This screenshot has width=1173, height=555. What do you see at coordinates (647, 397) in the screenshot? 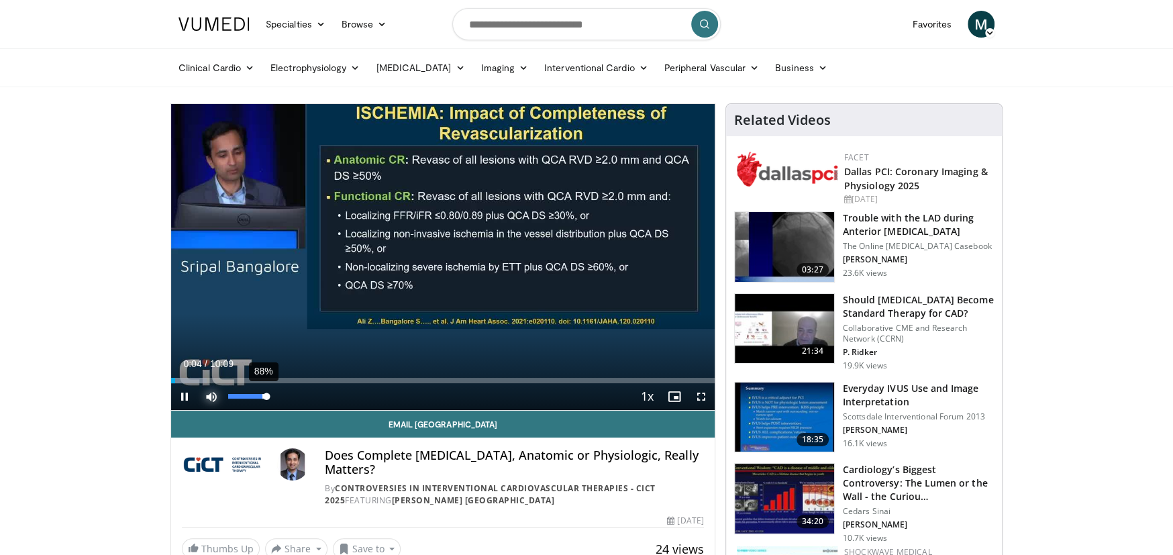
I see `button: Playback Rate` at bounding box center [647, 397].